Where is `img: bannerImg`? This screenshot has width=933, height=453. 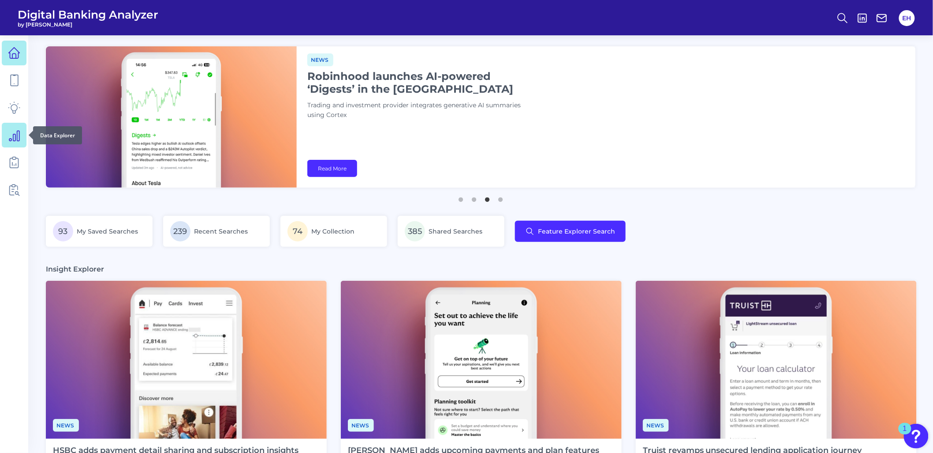 img: bannerImg is located at coordinates (171, 117).